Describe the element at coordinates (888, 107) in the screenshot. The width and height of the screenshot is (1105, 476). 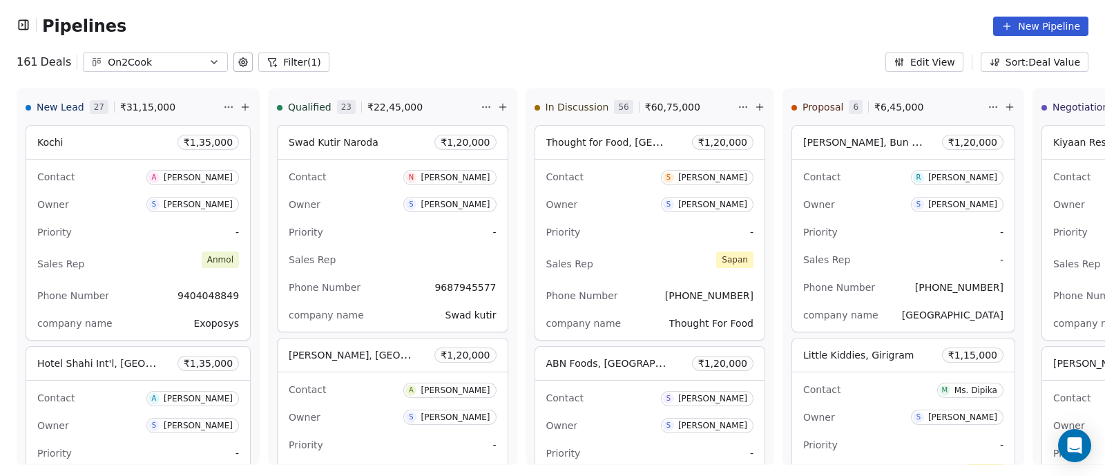
I see `div: Proposal6₹6,45,000` at that location.